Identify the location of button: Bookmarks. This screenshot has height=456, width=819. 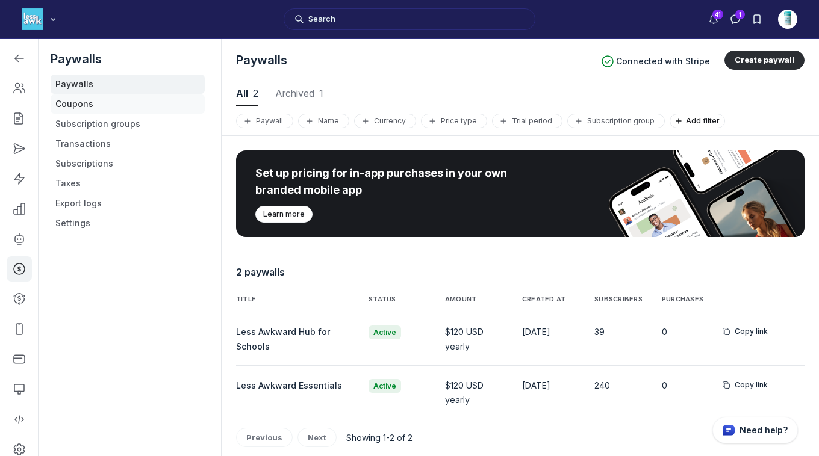
(757, 19).